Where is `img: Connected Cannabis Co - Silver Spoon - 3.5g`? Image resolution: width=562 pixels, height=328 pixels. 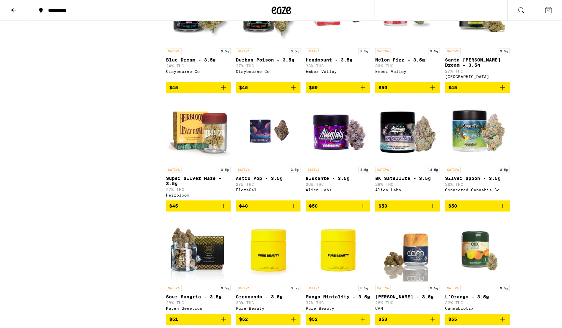 img: Connected Cannabis Co - Silver Spoon - 3.5g is located at coordinates (477, 131).